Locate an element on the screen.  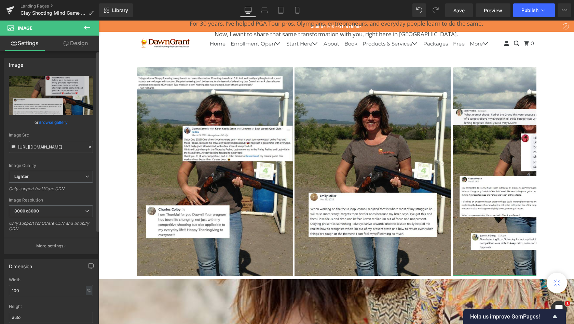
span: Image is located at coordinates (25, 28).